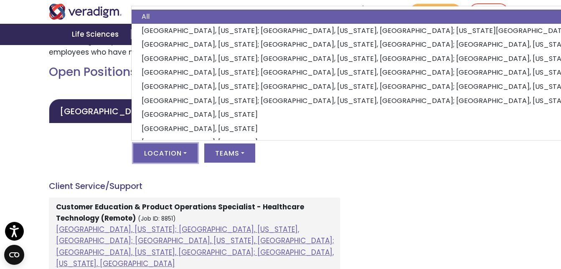 Image resolution: width=561 pixels, height=269 pixels. Describe the element at coordinates (194, 186) in the screenshot. I see `h4: Client Service/Support` at that location.